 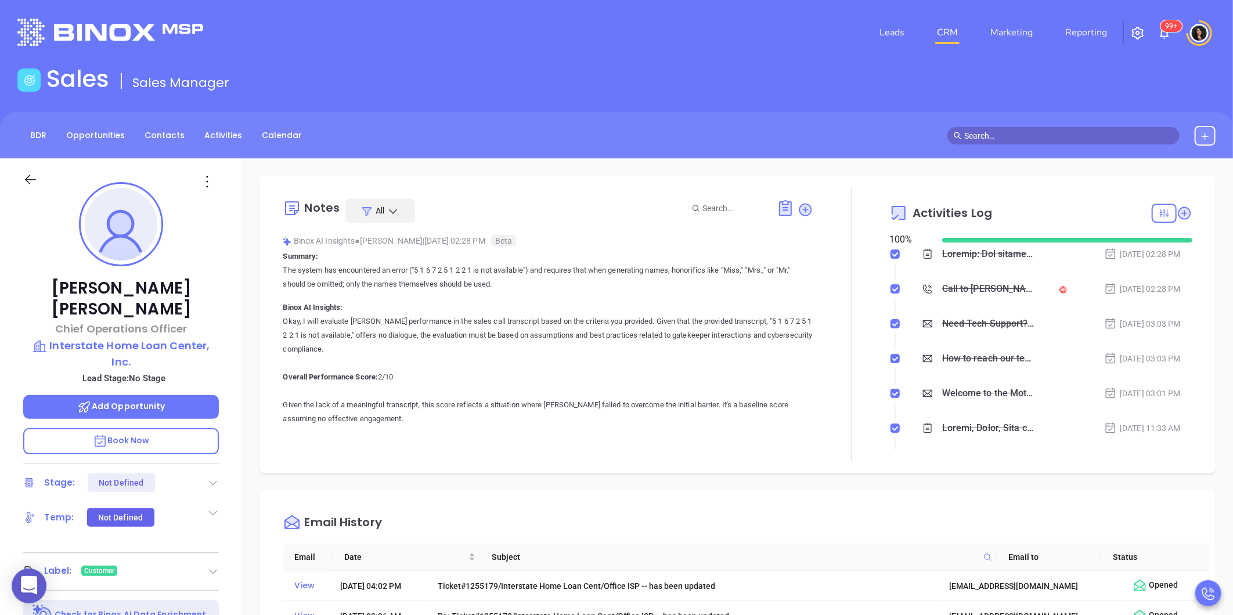 What do you see at coordinates (733, 208) in the screenshot?
I see `input: Search...` at bounding box center [733, 208].